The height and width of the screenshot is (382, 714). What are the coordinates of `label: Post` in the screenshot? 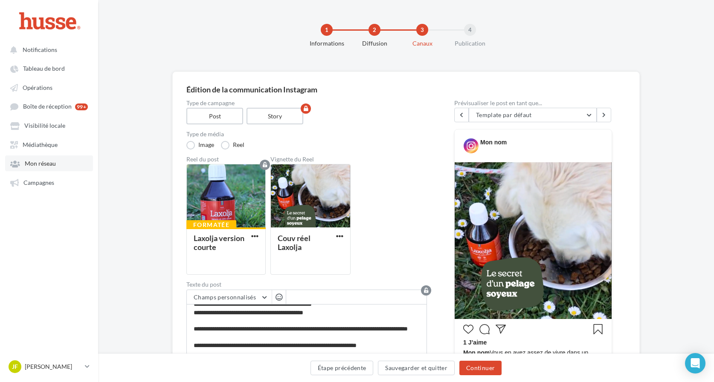 It's located at (214, 116).